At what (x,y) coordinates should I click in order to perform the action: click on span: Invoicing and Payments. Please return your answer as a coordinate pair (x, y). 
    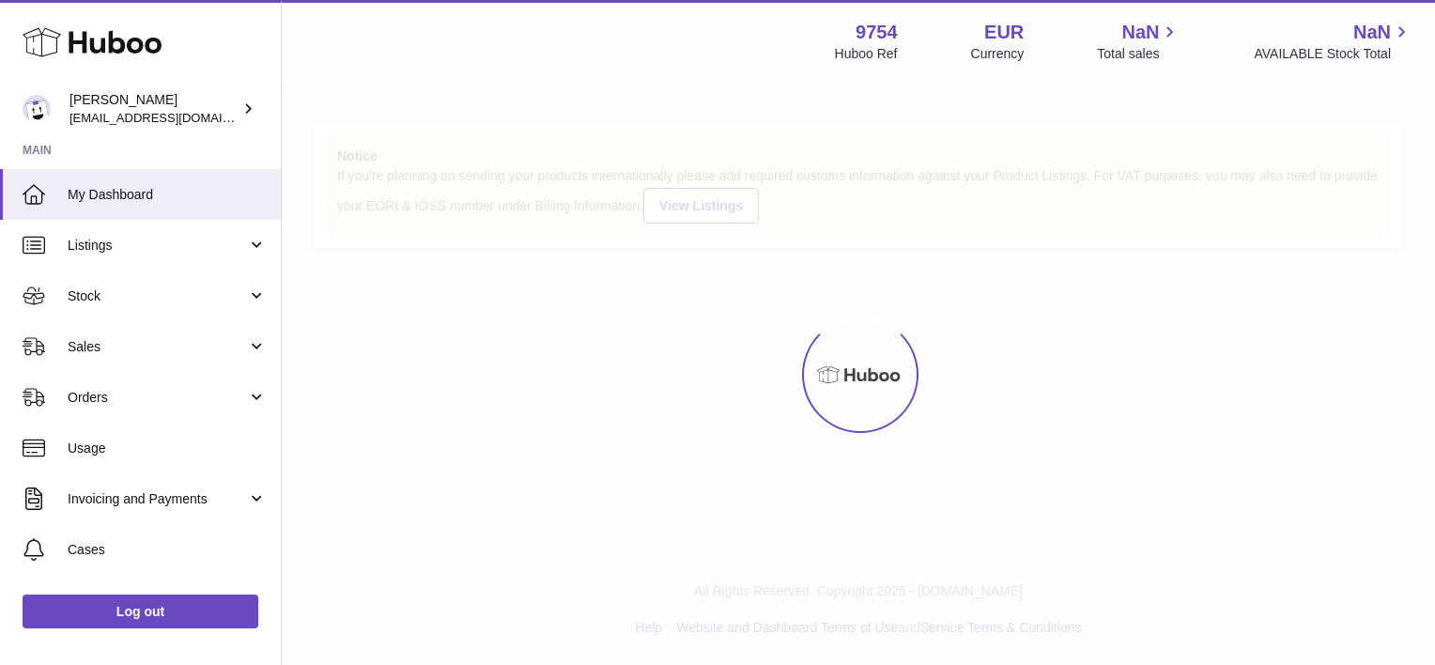
    Looking at the image, I should click on (157, 499).